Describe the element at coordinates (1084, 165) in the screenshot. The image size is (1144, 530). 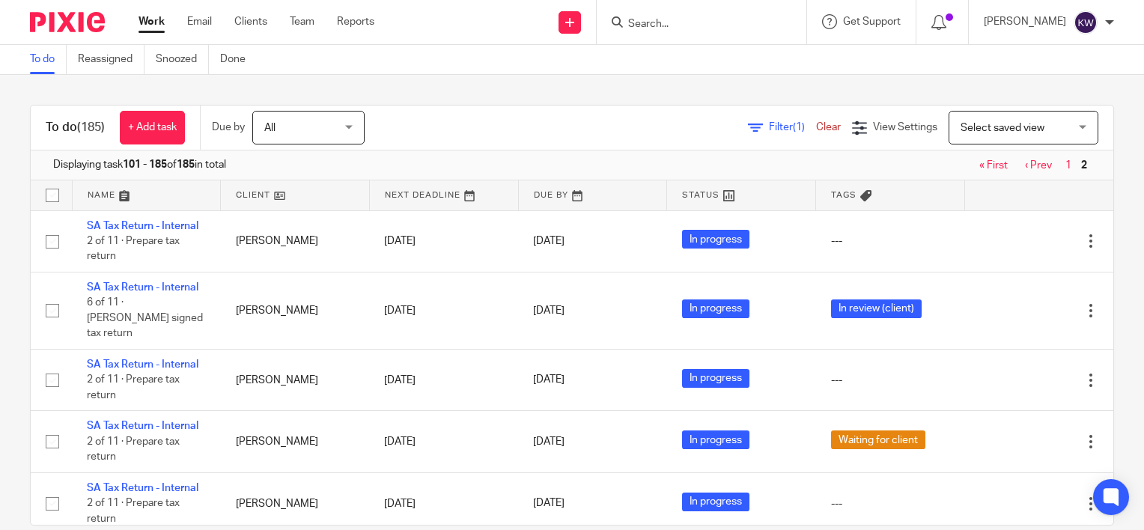
I see `span: 2` at that location.